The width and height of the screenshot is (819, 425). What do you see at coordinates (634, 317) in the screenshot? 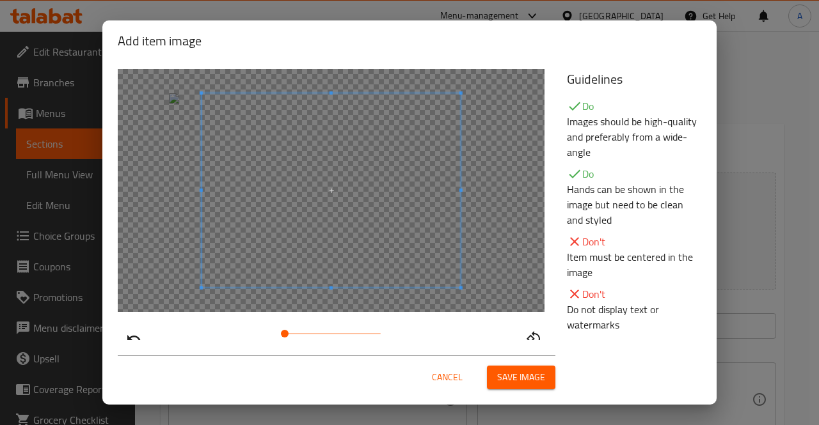
I see `p: Do not display text or watermarks` at bounding box center [634, 317].